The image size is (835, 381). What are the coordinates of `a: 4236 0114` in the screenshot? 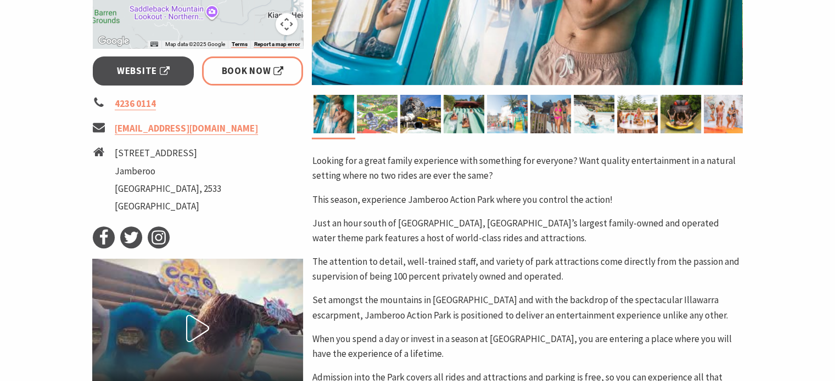 It's located at (135, 104).